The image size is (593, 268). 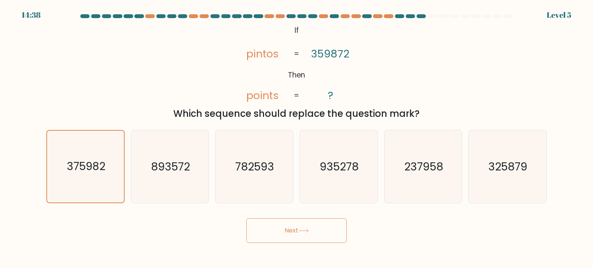 I want to click on text: 893572, so click(x=170, y=166).